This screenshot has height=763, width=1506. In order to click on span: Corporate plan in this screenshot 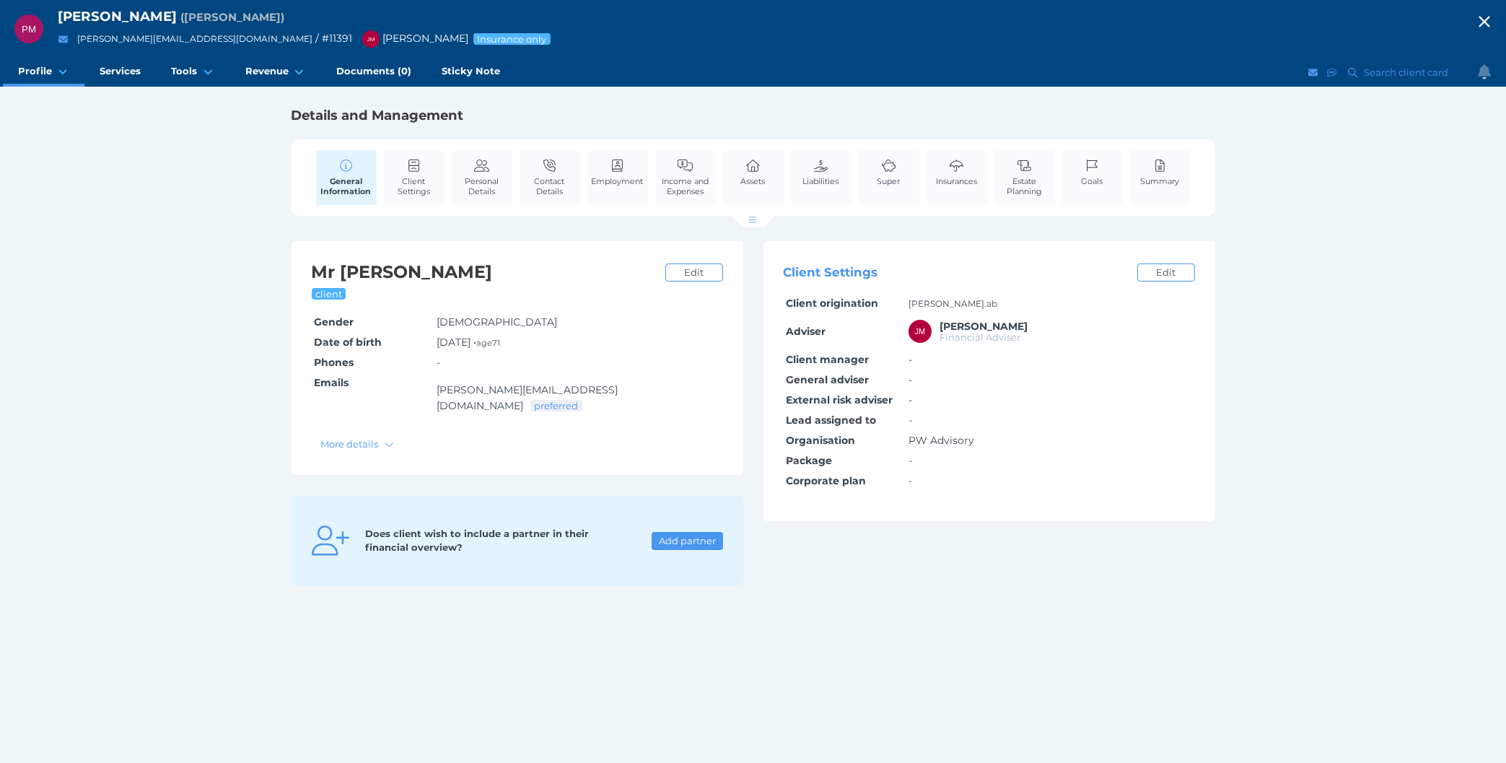, I will do `click(826, 481)`.